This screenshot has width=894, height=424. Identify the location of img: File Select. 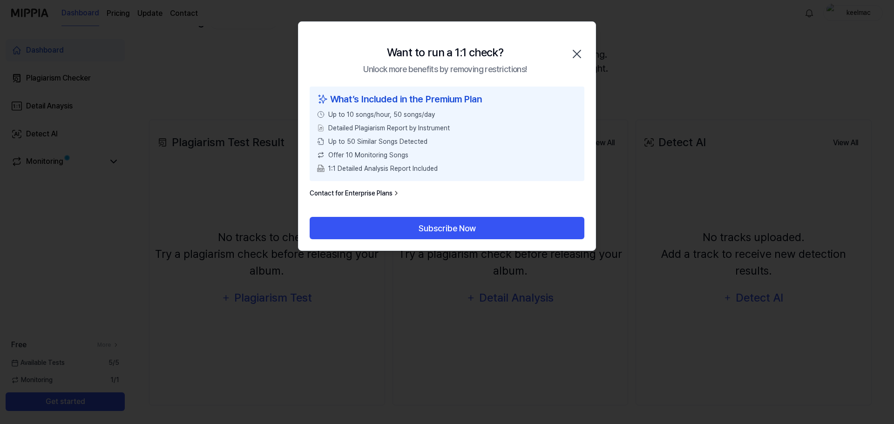
(321, 128).